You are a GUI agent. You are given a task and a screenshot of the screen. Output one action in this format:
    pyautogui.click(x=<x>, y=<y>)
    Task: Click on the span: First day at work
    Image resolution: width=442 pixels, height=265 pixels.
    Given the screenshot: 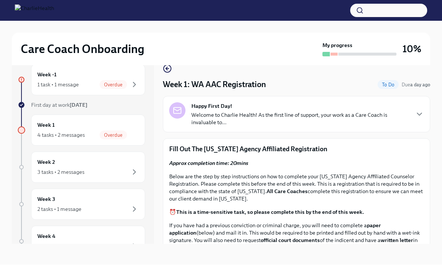 What is the action you would take?
    pyautogui.click(x=59, y=105)
    